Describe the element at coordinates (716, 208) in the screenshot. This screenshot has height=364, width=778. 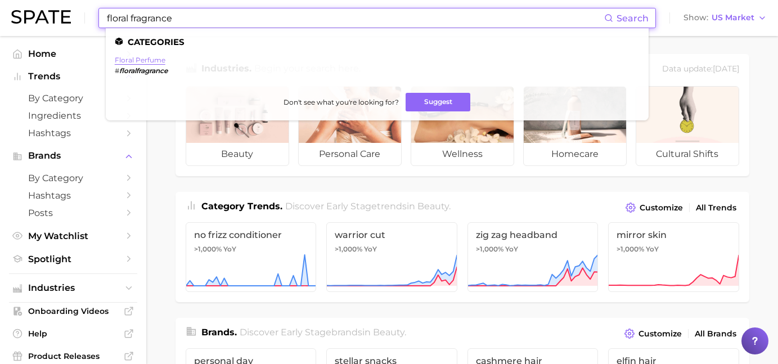
I see `a: All Trends` at that location.